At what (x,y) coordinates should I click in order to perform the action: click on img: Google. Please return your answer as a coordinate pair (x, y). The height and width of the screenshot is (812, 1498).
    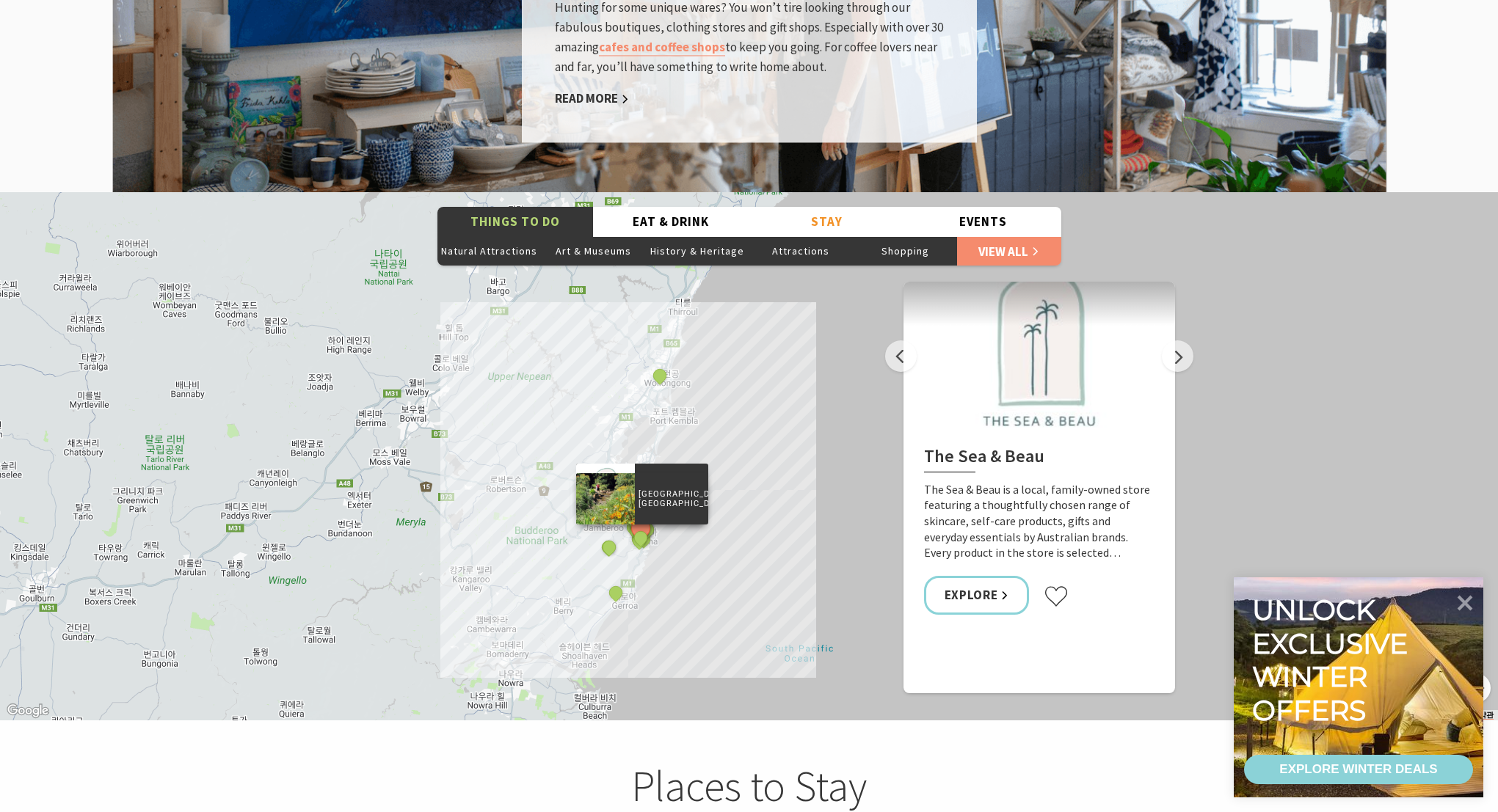
    Looking at the image, I should click on (28, 711).